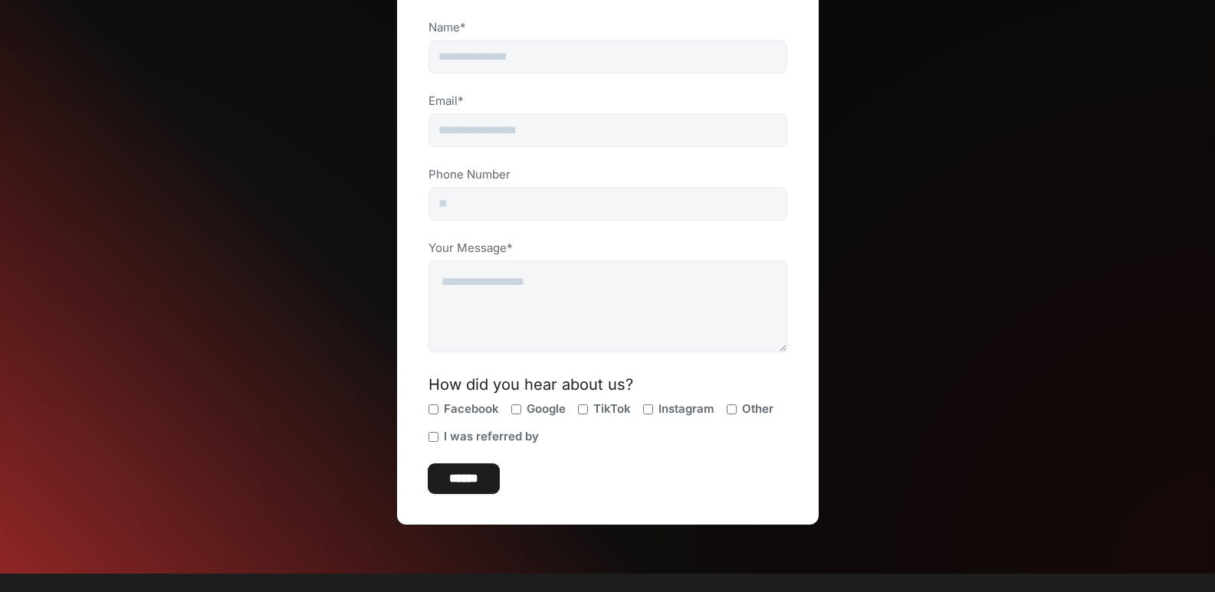 This screenshot has width=1215, height=592. What do you see at coordinates (491, 437) in the screenshot?
I see `span: I was referred by` at bounding box center [491, 437].